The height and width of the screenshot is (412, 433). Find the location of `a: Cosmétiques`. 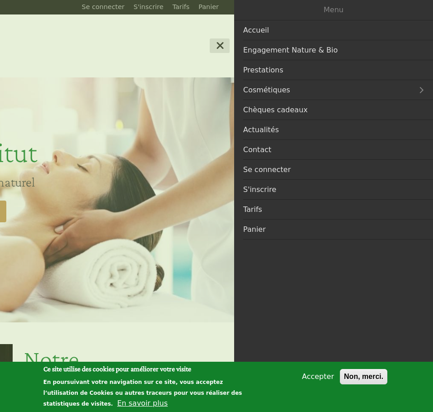

a: Cosmétiques is located at coordinates (334, 90).